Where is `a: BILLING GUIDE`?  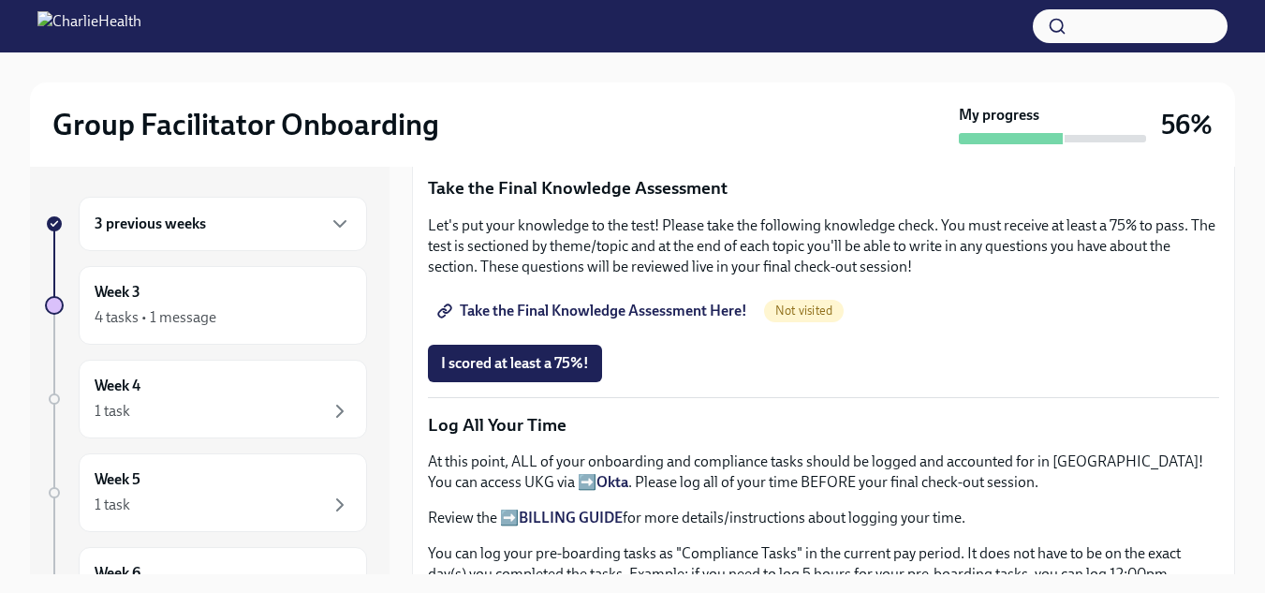 a: BILLING GUIDE is located at coordinates (570, 517).